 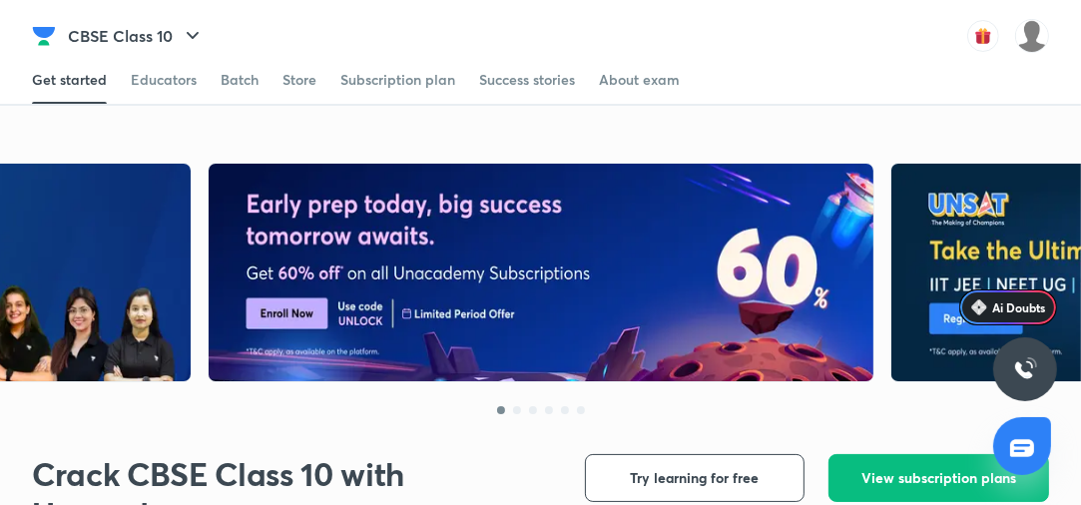 What do you see at coordinates (240, 80) in the screenshot?
I see `div: Batch` at bounding box center [240, 80].